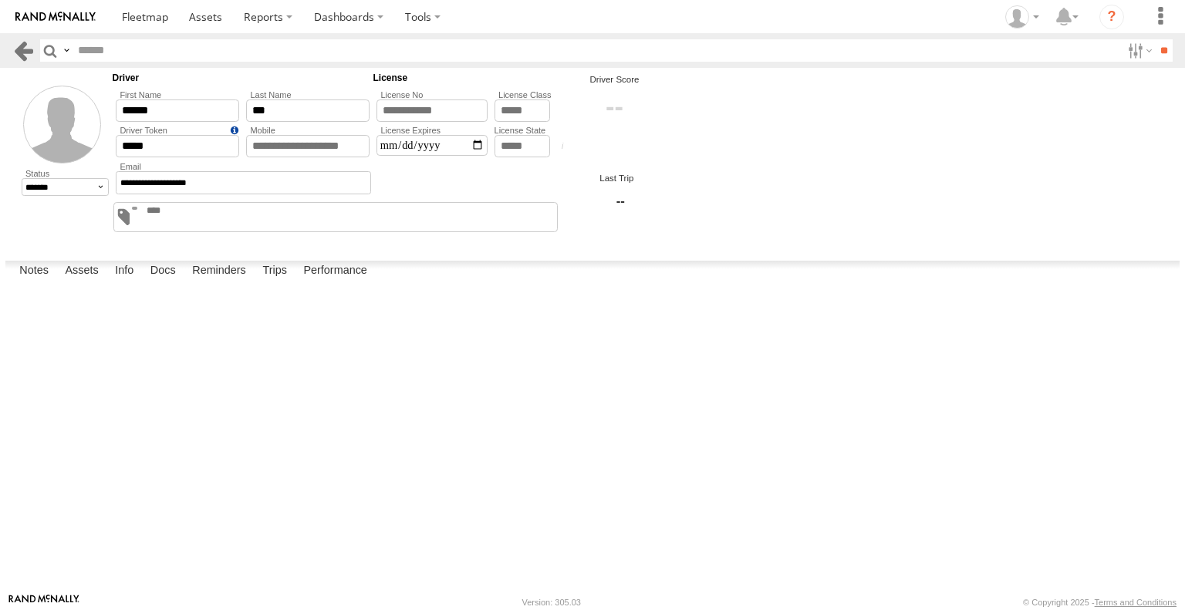 This screenshot has height=610, width=1185. I want to click on label: Driver ID is a unique identifier of your choosing, e.g. Employee No., Licence Number, so click(177, 130).